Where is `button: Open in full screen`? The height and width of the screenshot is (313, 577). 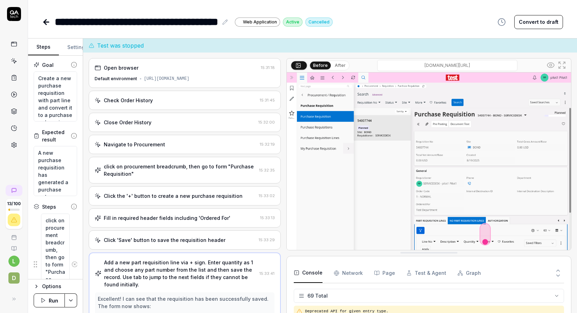 button: Open in full screen is located at coordinates (562, 65).